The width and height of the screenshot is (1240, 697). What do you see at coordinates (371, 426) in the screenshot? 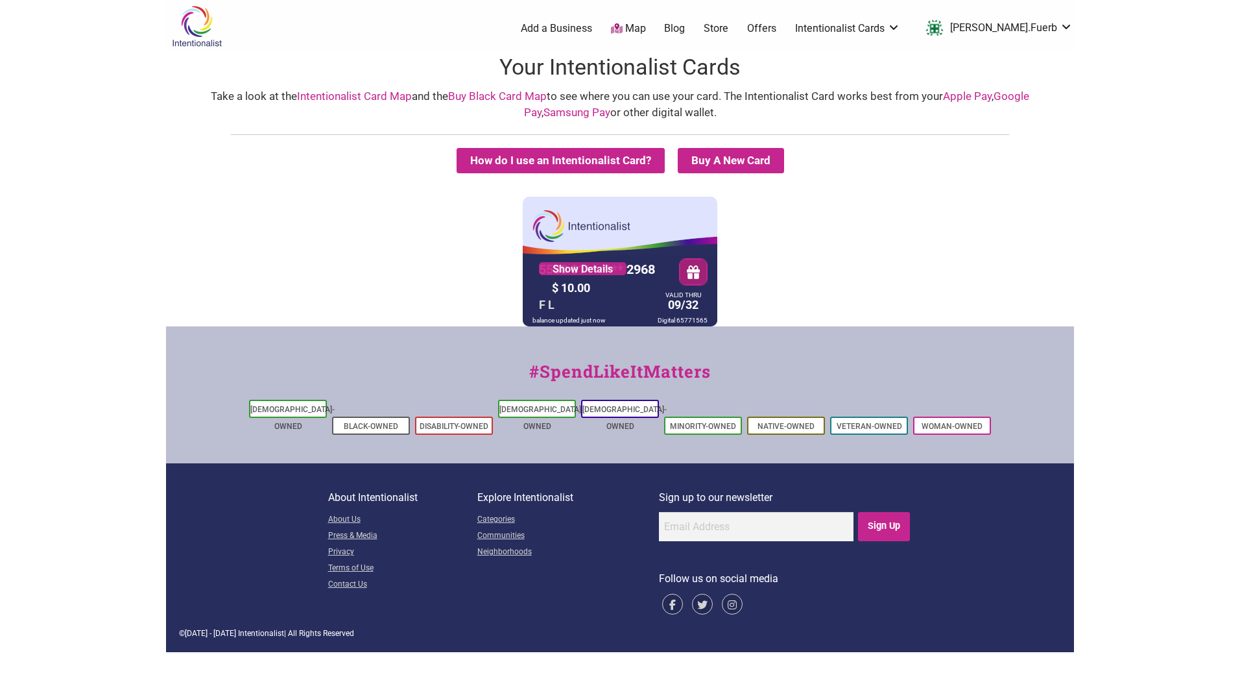
I see `a: Black-Owned` at bounding box center [371, 426].